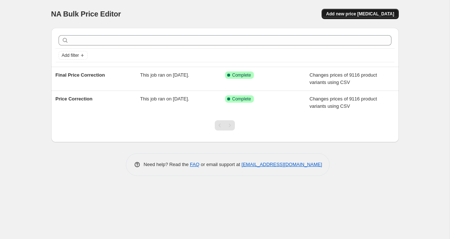 This screenshot has height=239, width=450. What do you see at coordinates (74, 98) in the screenshot?
I see `span: Price Correction` at bounding box center [74, 98].